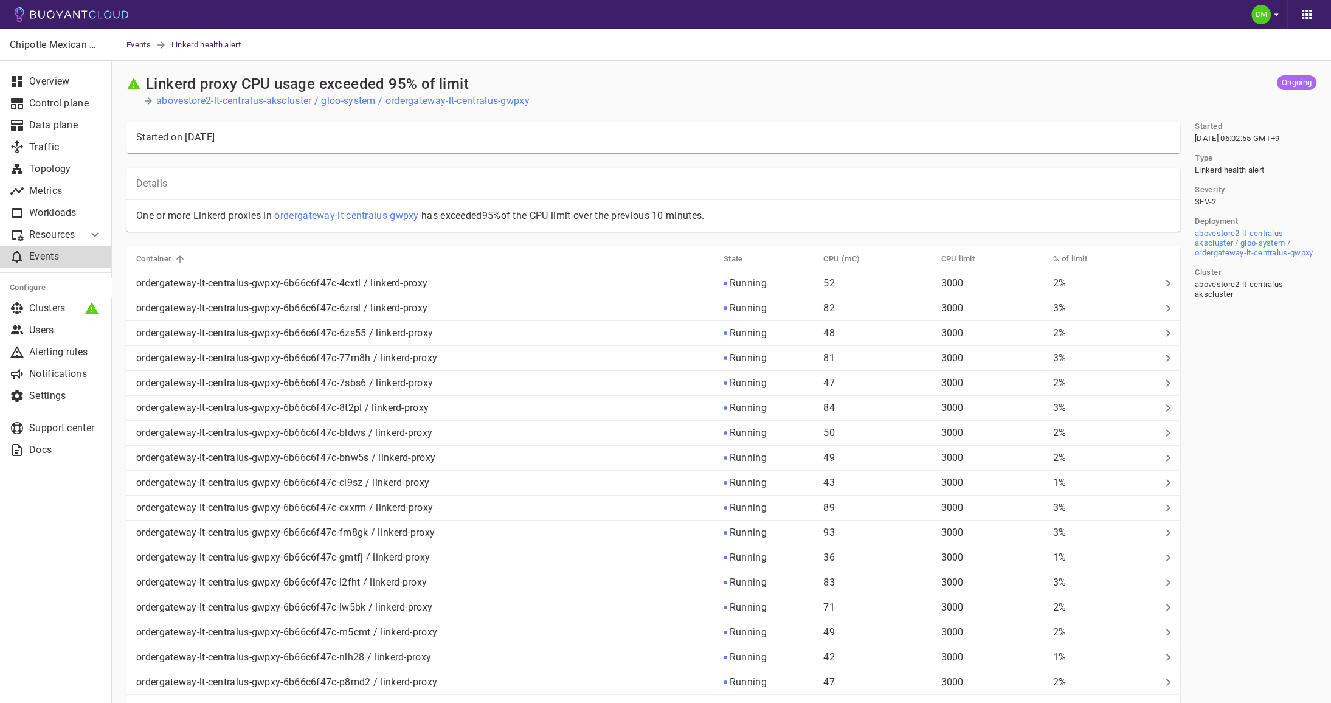 This screenshot has width=1331, height=703. What do you see at coordinates (66, 396) in the screenshot?
I see `p: Settings` at bounding box center [66, 396].